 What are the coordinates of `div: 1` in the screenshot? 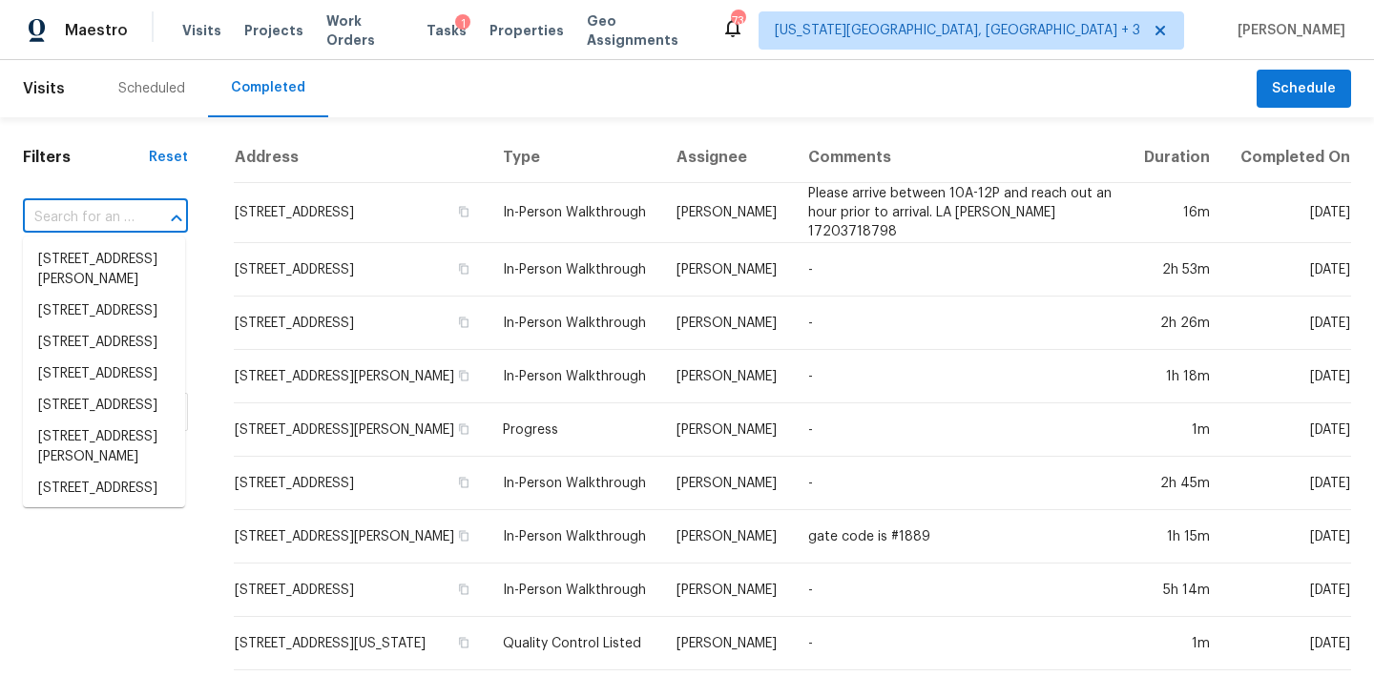 It's located at (463, 24).